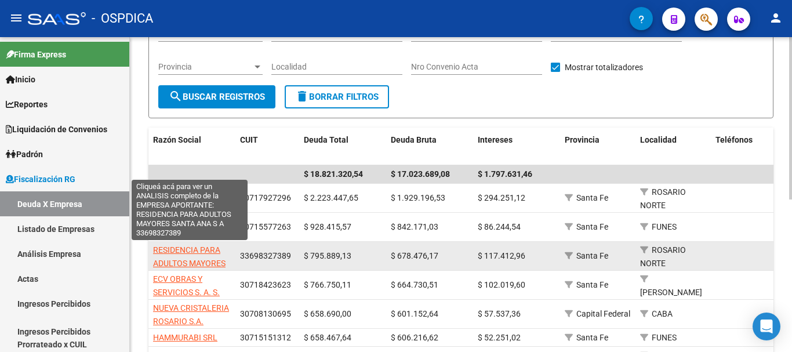  Describe the element at coordinates (673, 147) in the screenshot. I see `datatable-header-cell: Localidad` at that location.